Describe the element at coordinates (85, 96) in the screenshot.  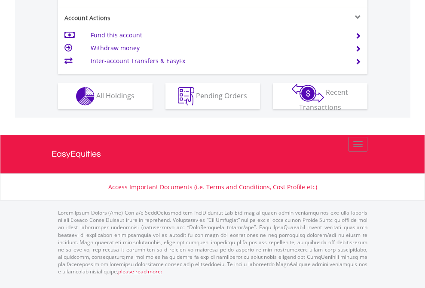
I see `img: holdings-wht.png` at that location.